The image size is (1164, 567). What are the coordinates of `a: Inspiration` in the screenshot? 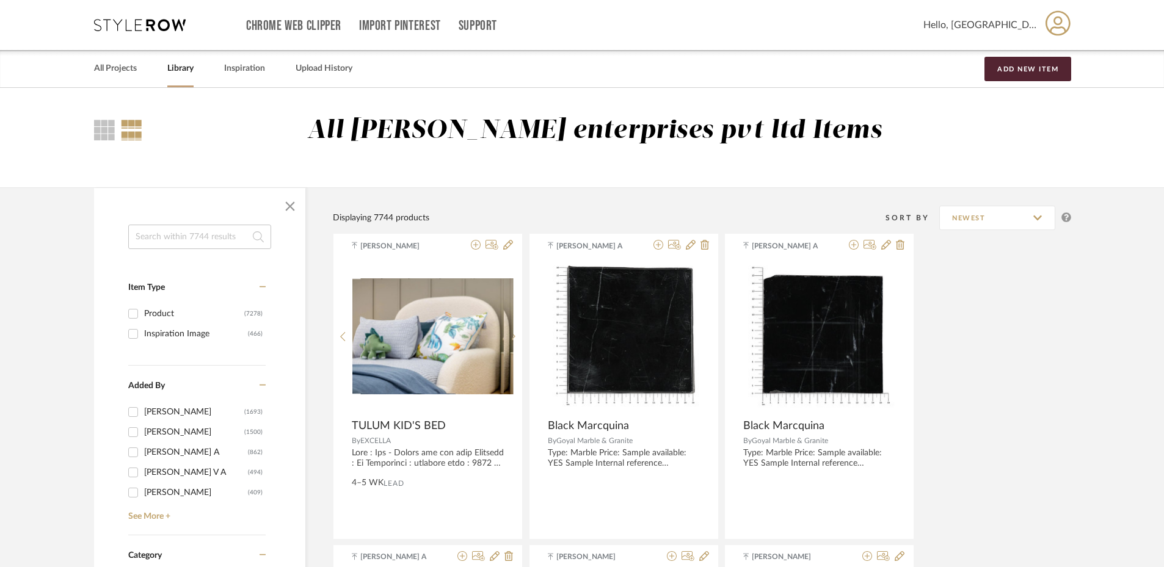 It's located at (244, 68).